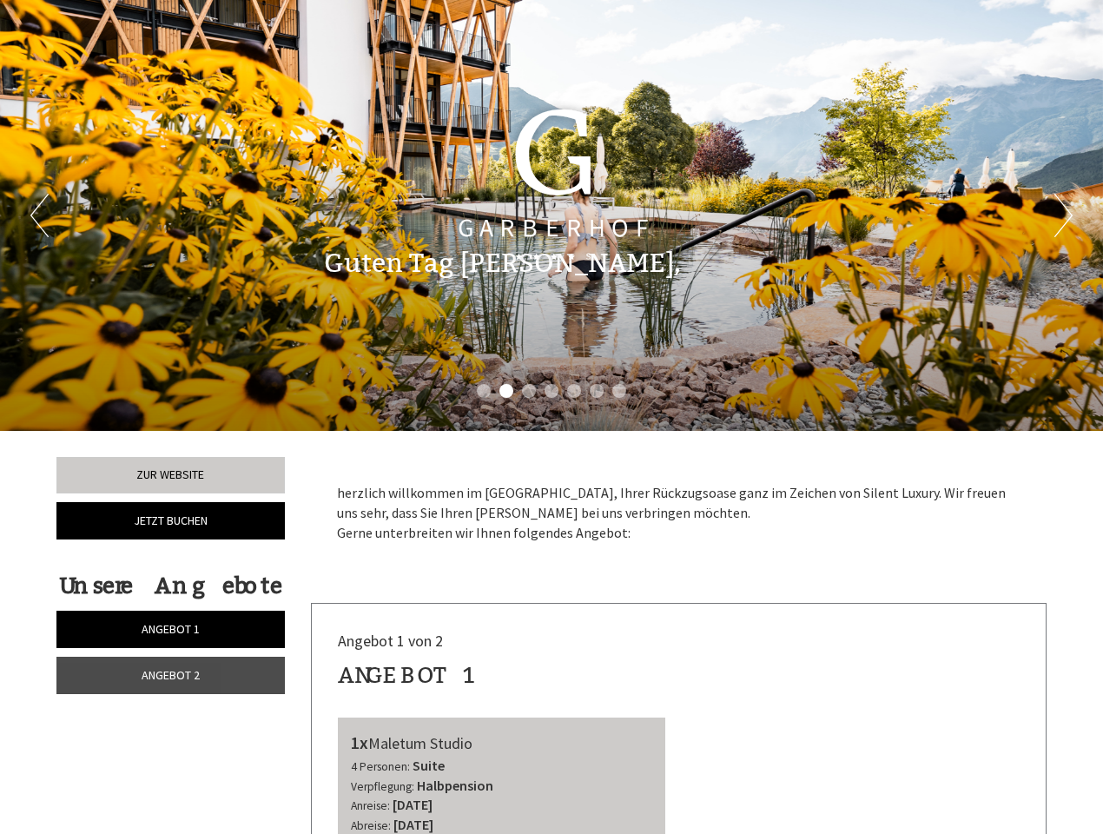 Image resolution: width=1103 pixels, height=834 pixels. What do you see at coordinates (170, 475) in the screenshot?
I see `a: Zur Website` at bounding box center [170, 475].